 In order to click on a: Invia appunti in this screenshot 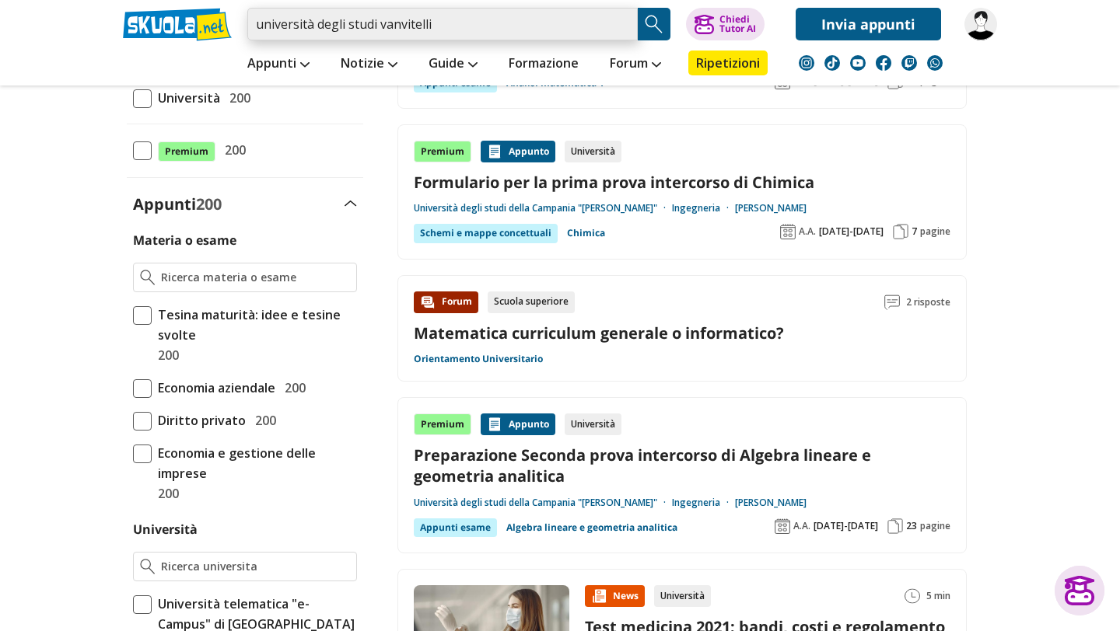, I will do `click(868, 24)`.